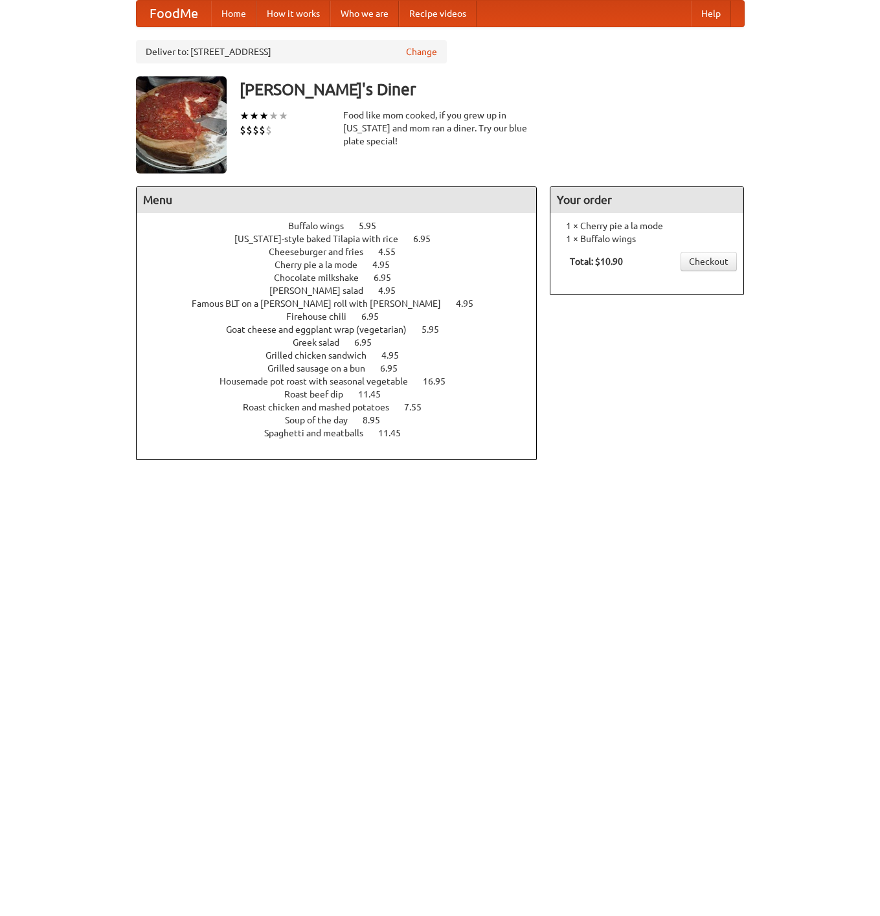 This screenshot has height=916, width=880. Describe the element at coordinates (344, 252) in the screenshot. I see `a: Cheeseburger and fries 4.55` at that location.